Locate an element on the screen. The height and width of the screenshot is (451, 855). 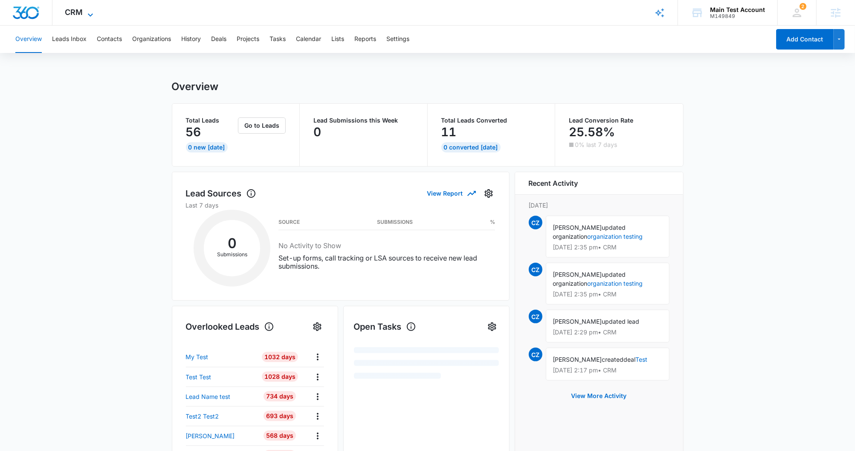
button: Projects is located at coordinates (248, 39).